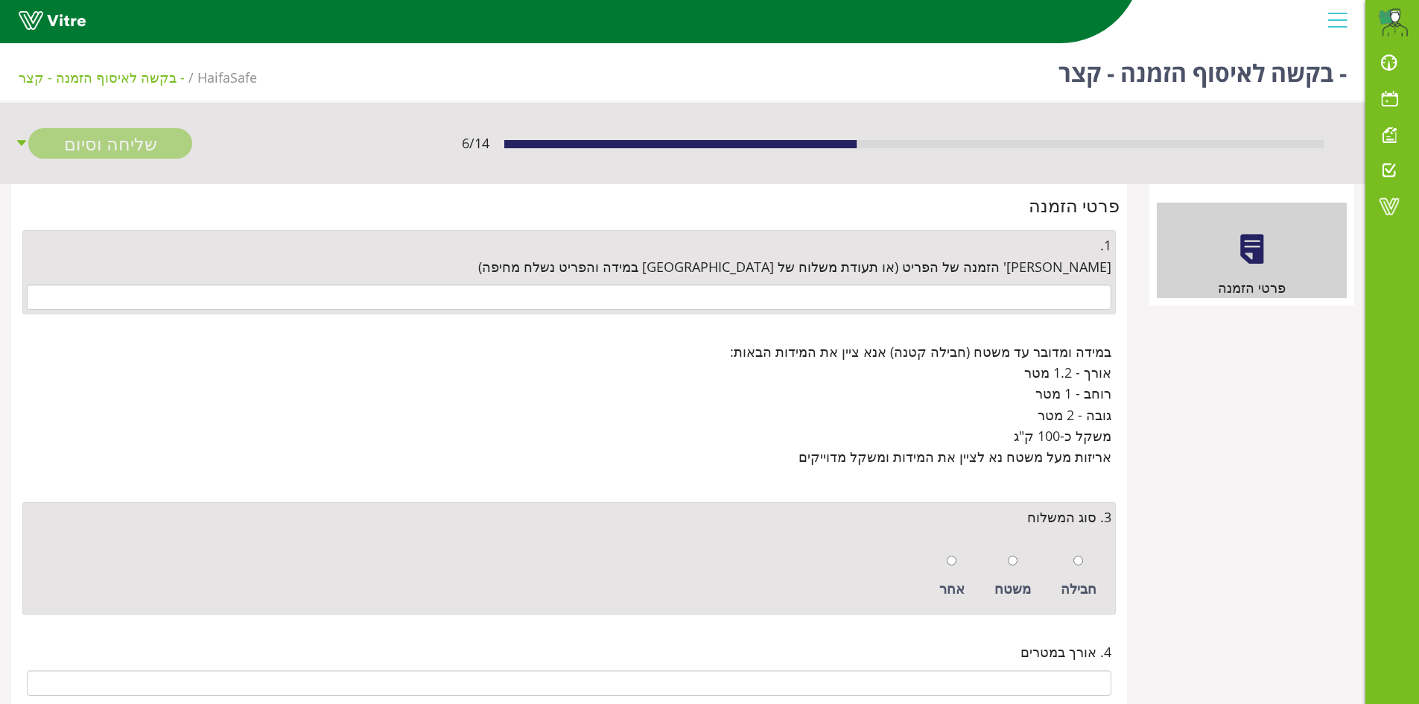 The height and width of the screenshot is (704, 1419). I want to click on li: - בקשה לאיסוף הזמנה - קצר, so click(108, 77).